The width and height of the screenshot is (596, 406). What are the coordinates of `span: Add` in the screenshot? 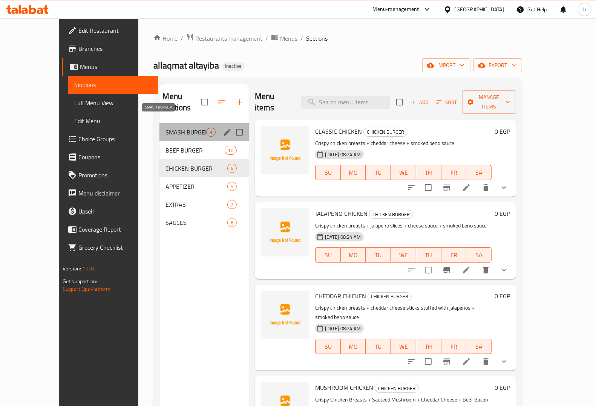 It's located at (419, 102).